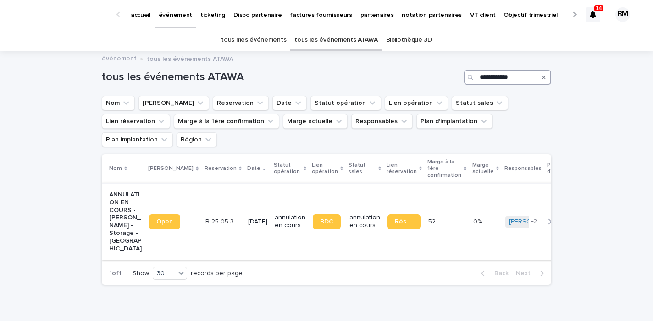 This screenshot has width=653, height=321. I want to click on button: Nom, so click(118, 103).